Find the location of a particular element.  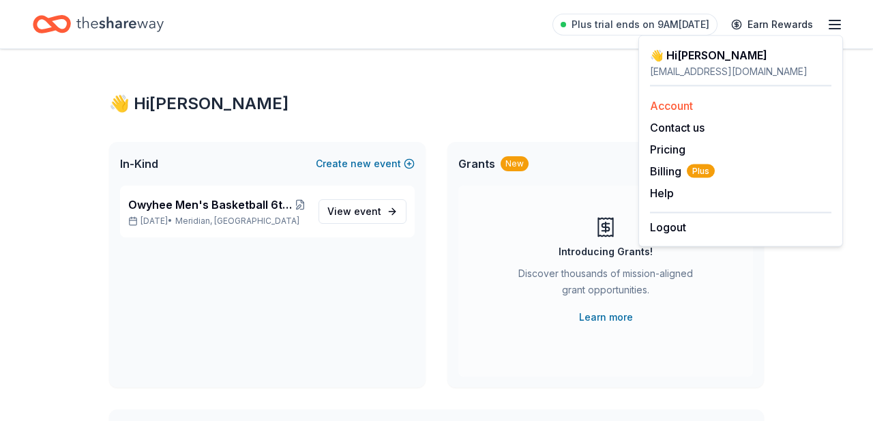

div: Introducing Grants! is located at coordinates (606, 252).